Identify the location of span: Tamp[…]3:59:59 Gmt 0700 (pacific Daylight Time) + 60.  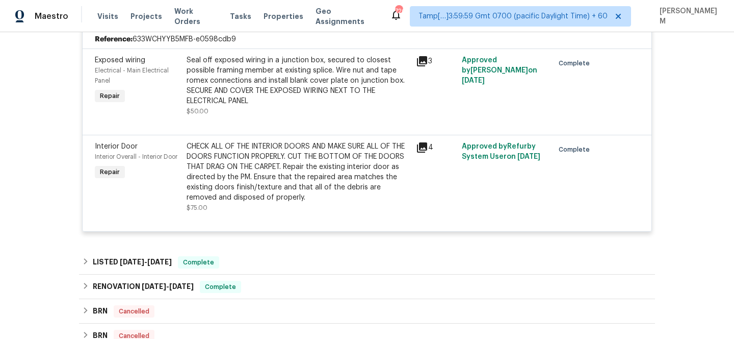
(513, 16).